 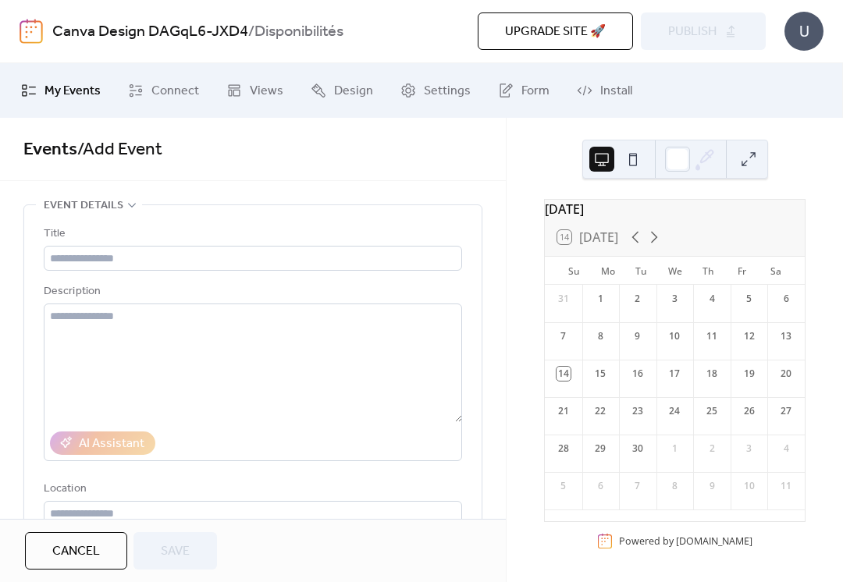 What do you see at coordinates (749, 374) in the screenshot?
I see `div: 19` at bounding box center [749, 374].